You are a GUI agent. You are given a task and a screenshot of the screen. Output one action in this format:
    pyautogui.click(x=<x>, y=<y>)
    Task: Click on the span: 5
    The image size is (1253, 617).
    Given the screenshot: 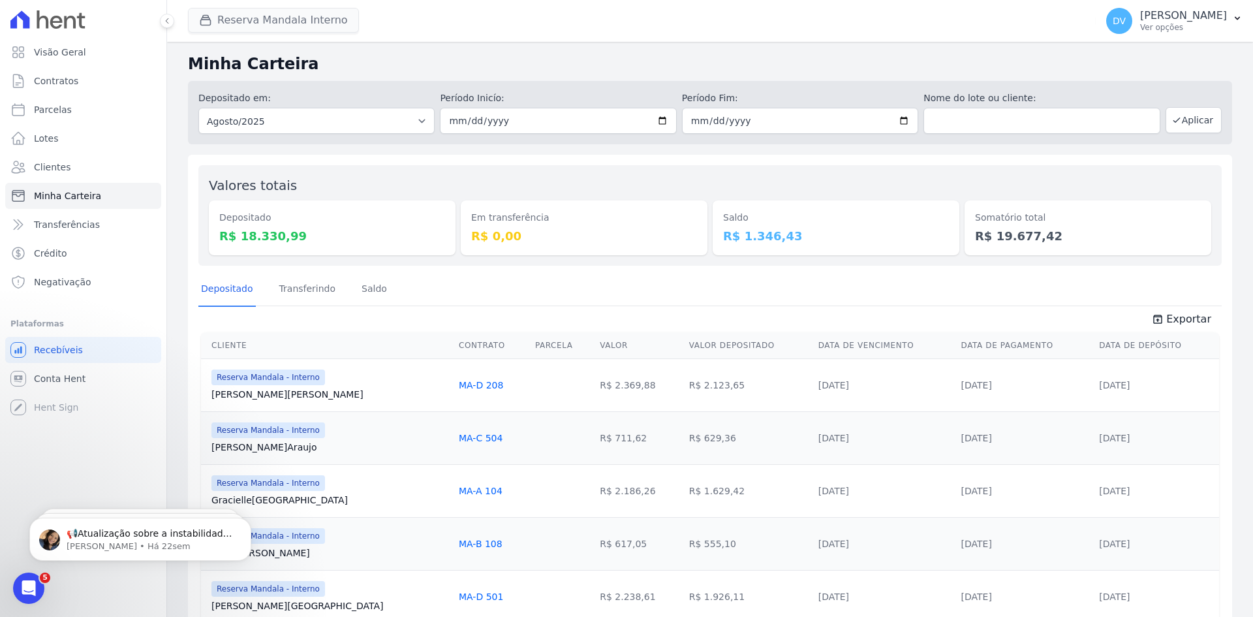 What is the action you would take?
    pyautogui.click(x=45, y=578)
    